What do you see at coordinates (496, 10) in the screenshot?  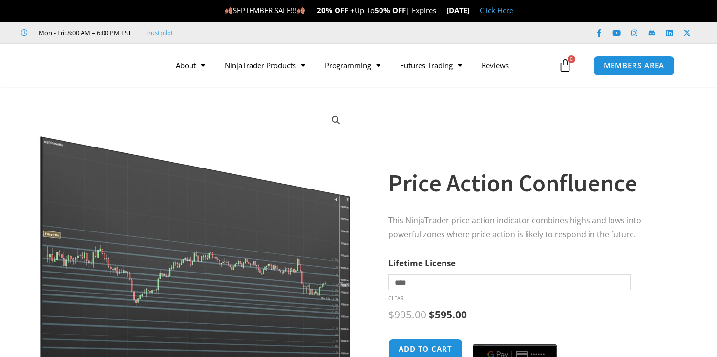 I see `a: Click Here` at bounding box center [496, 10].